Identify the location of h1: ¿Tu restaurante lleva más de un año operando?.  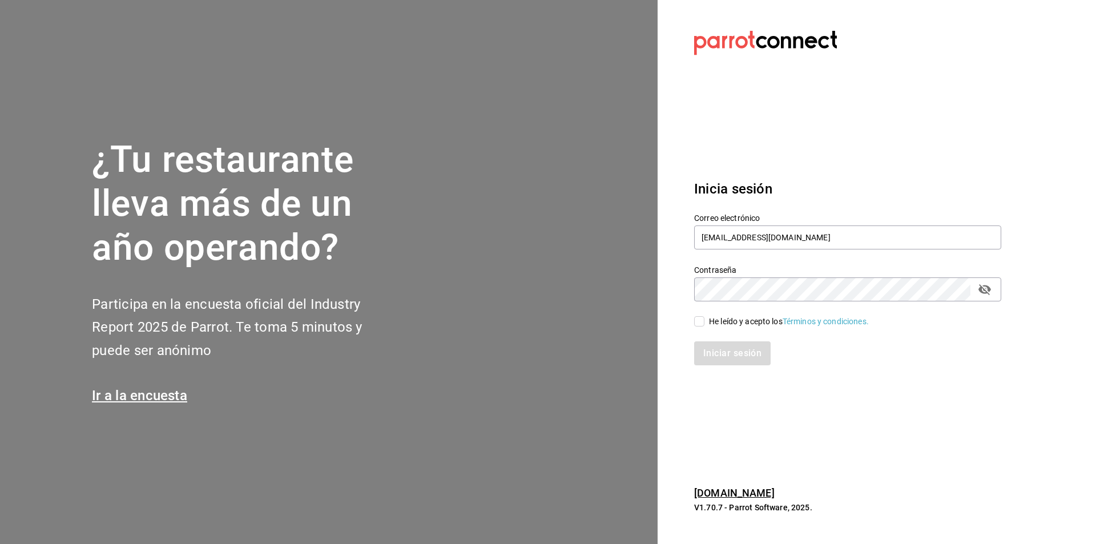
(246, 204).